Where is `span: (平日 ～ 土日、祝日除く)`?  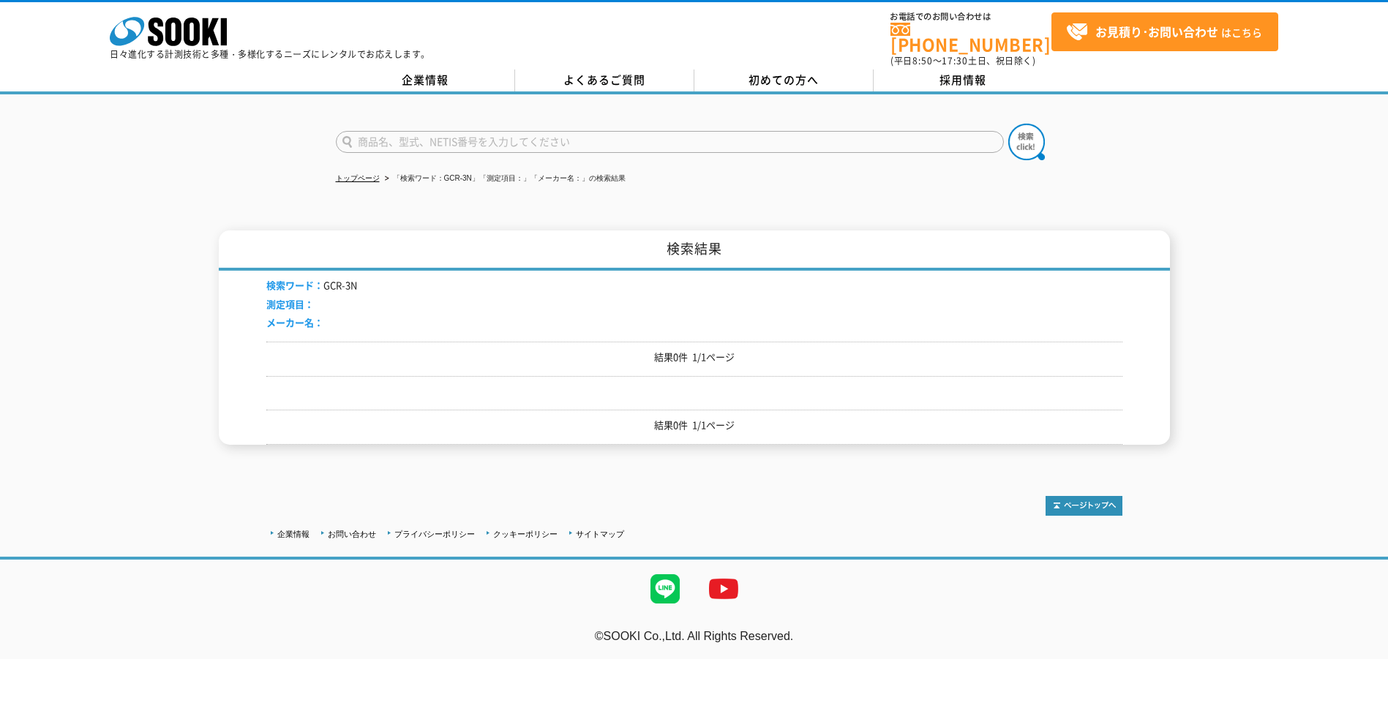 span: (平日 ～ 土日、祝日除く) is located at coordinates (963, 61).